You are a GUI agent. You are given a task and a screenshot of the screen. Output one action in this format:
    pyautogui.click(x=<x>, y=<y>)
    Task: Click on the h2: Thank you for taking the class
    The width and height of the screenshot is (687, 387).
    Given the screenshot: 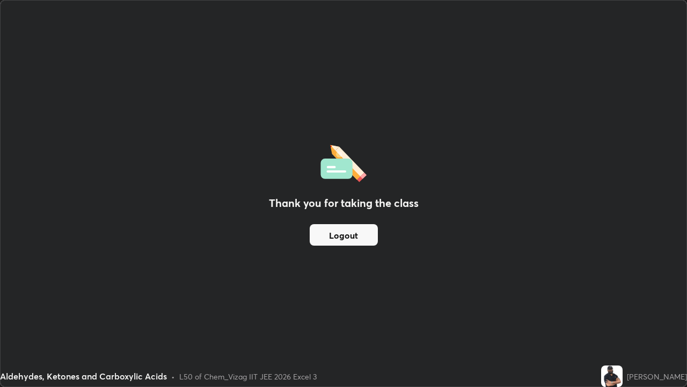 What is the action you would take?
    pyautogui.click(x=344, y=203)
    